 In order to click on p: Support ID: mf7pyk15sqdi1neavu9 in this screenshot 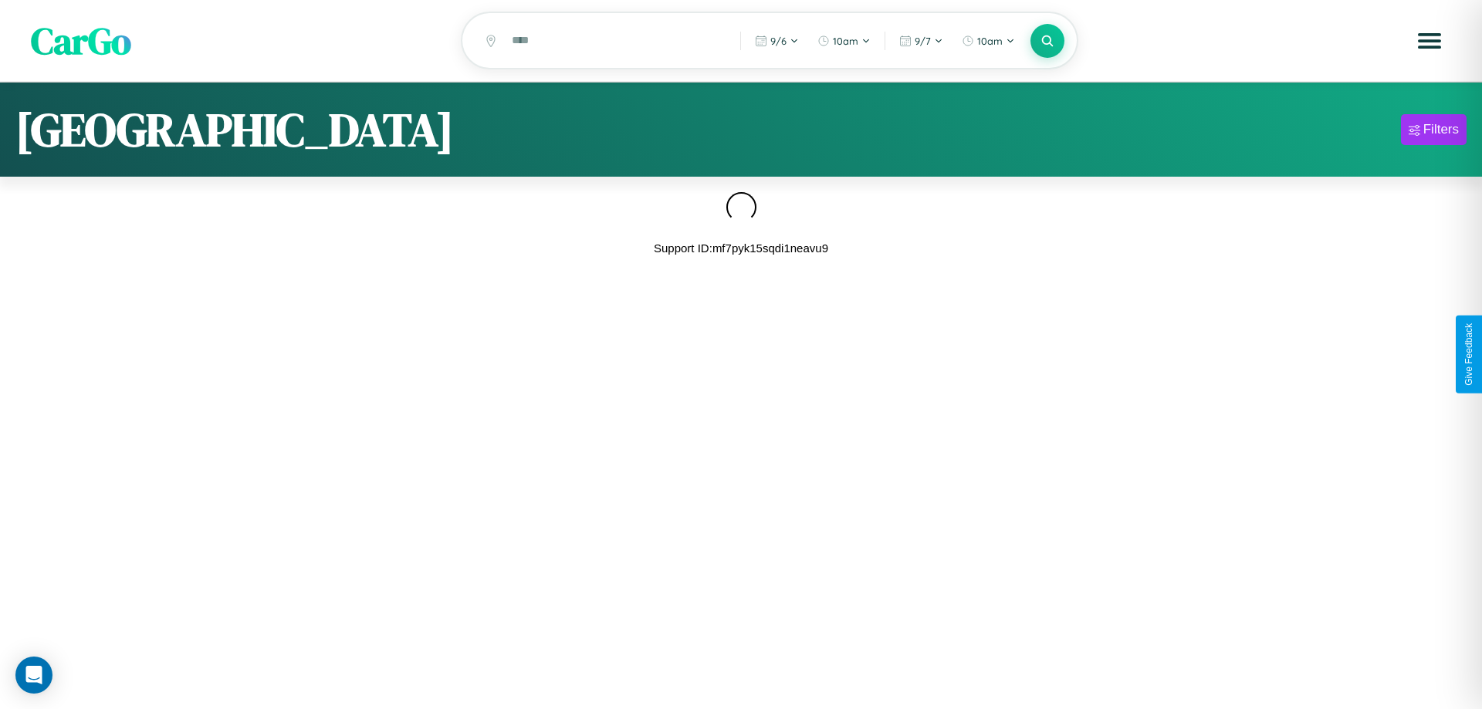, I will do `click(741, 248)`.